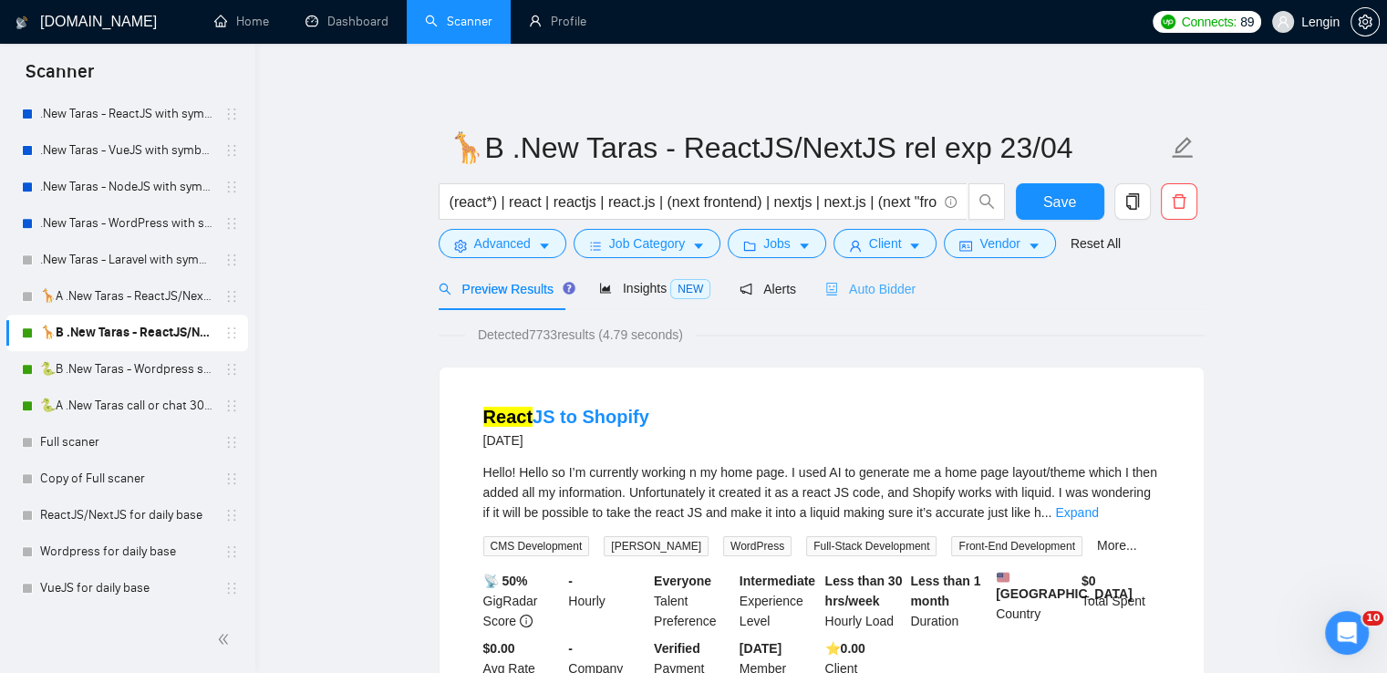 The height and width of the screenshot is (673, 1387). Describe the element at coordinates (557, 21) in the screenshot. I see `a: userProfile` at that location.